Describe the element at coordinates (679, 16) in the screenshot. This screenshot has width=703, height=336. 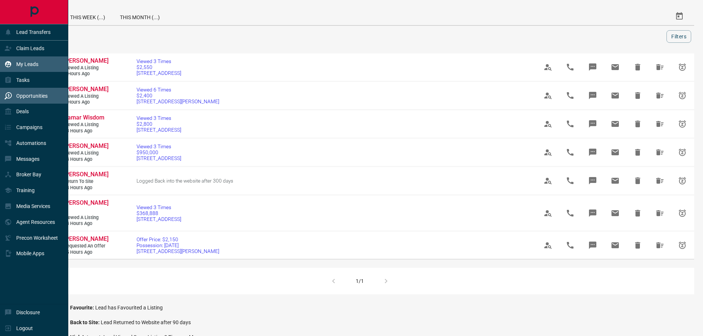
I see `button: Select Date Range` at that location.